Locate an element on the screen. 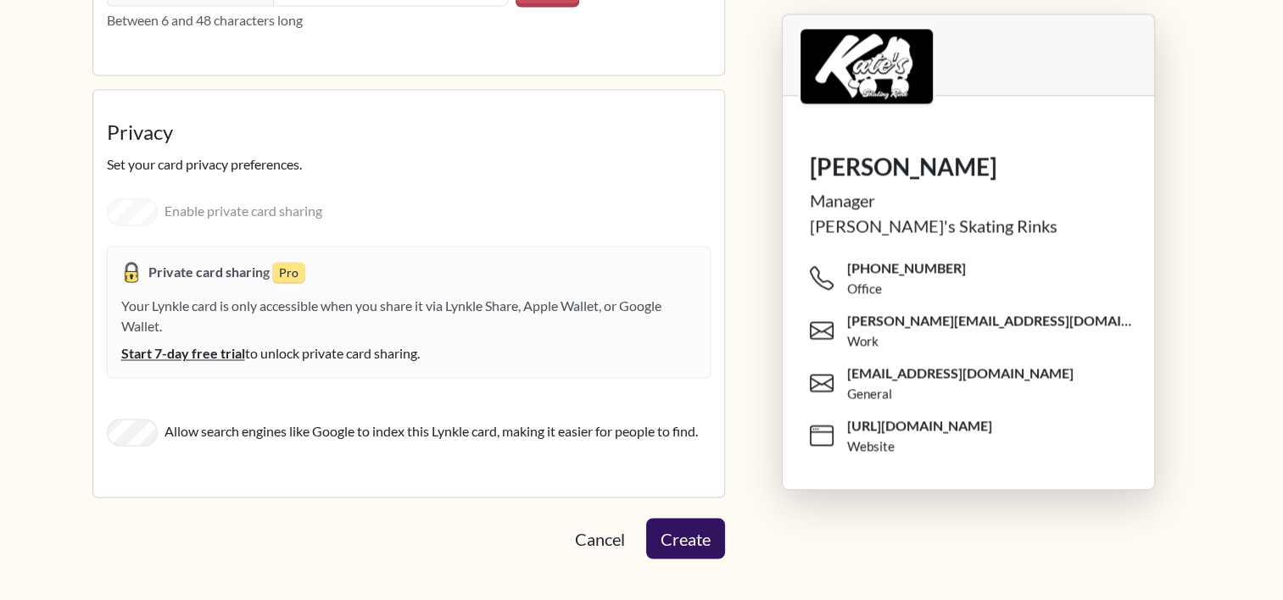 Image resolution: width=1283 pixels, height=600 pixels. div: Work is located at coordinates (863, 341).